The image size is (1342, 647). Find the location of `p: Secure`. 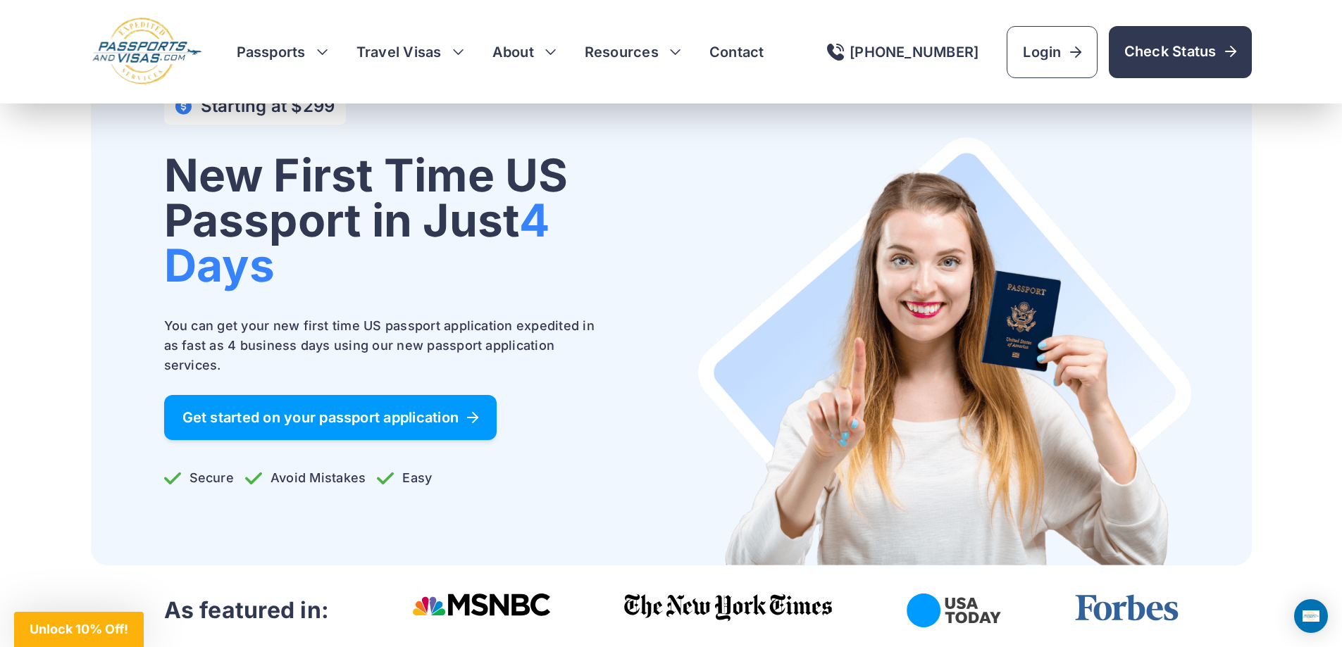

p: Secure is located at coordinates (199, 478).